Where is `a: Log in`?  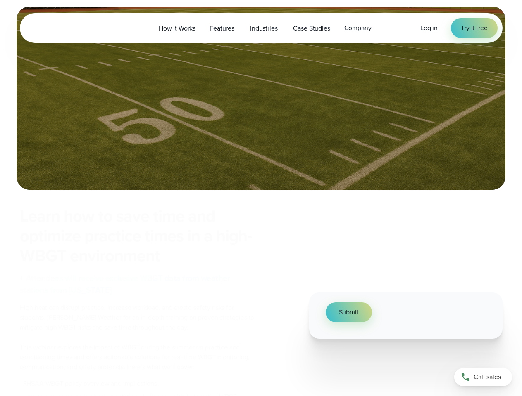 a: Log in is located at coordinates (429, 28).